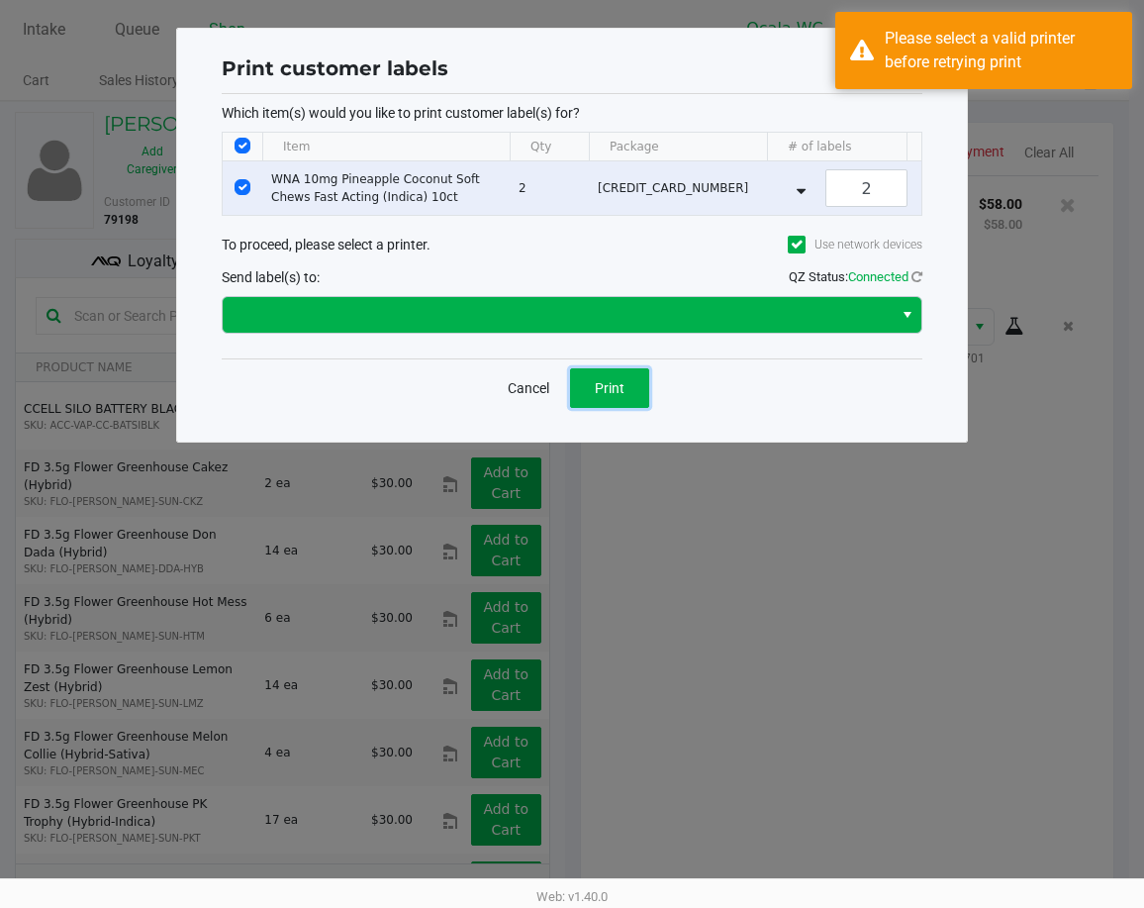 This screenshot has height=908, width=1144. I want to click on th: Package, so click(678, 146).